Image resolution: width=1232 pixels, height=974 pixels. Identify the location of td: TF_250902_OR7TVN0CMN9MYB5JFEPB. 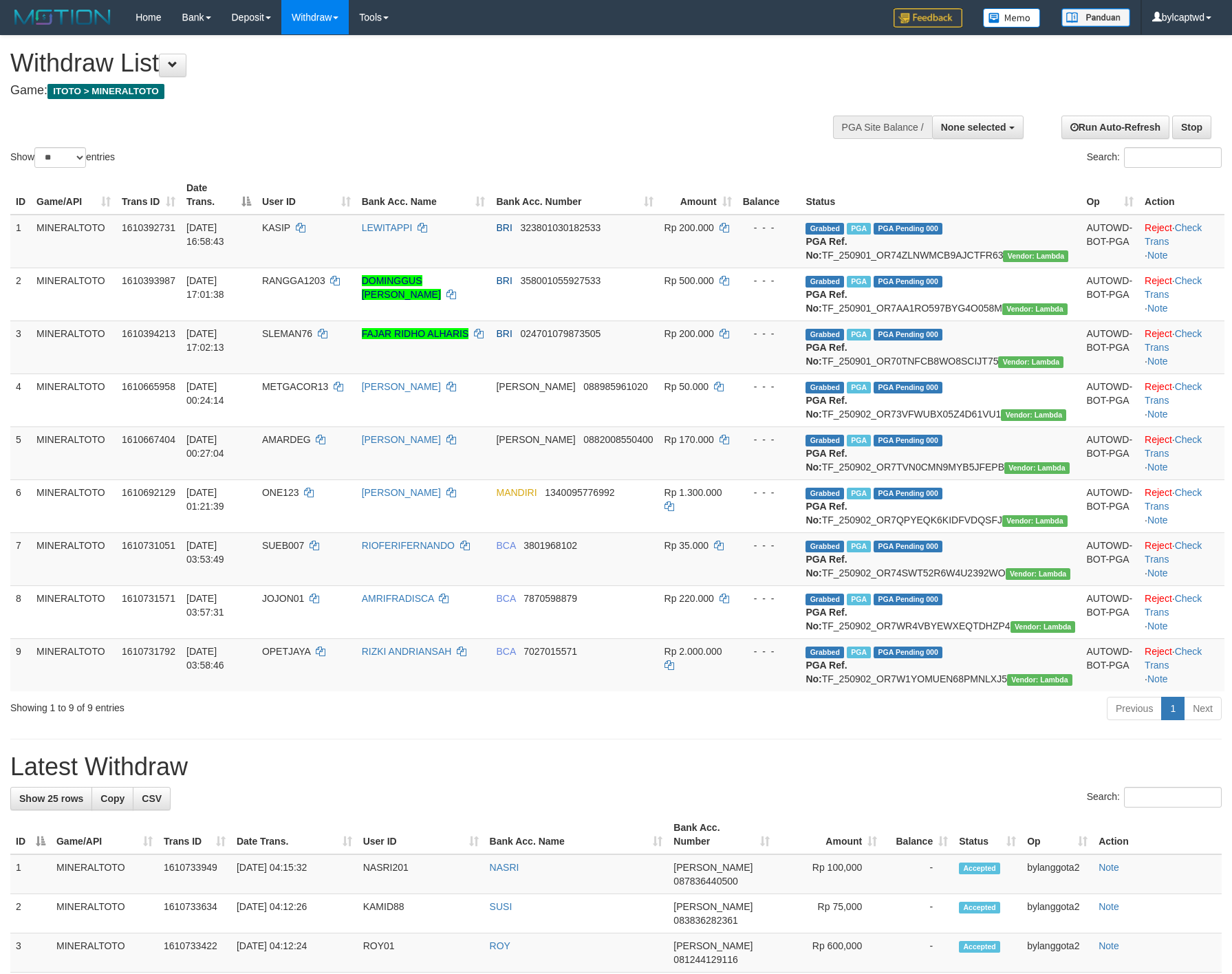
(941, 453).